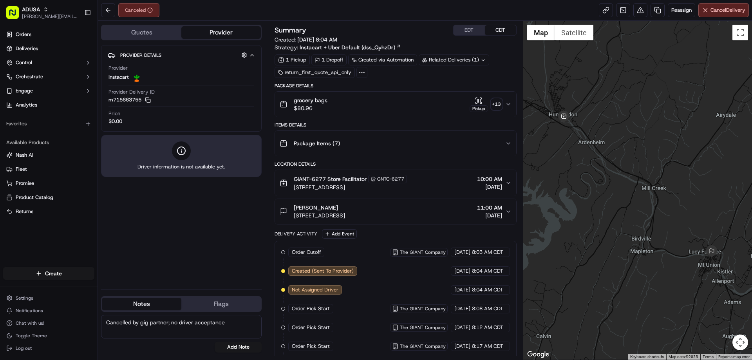 The height and width of the screenshot is (360, 752). Describe the element at coordinates (479, 109) in the screenshot. I see `div: Pickup` at that location.